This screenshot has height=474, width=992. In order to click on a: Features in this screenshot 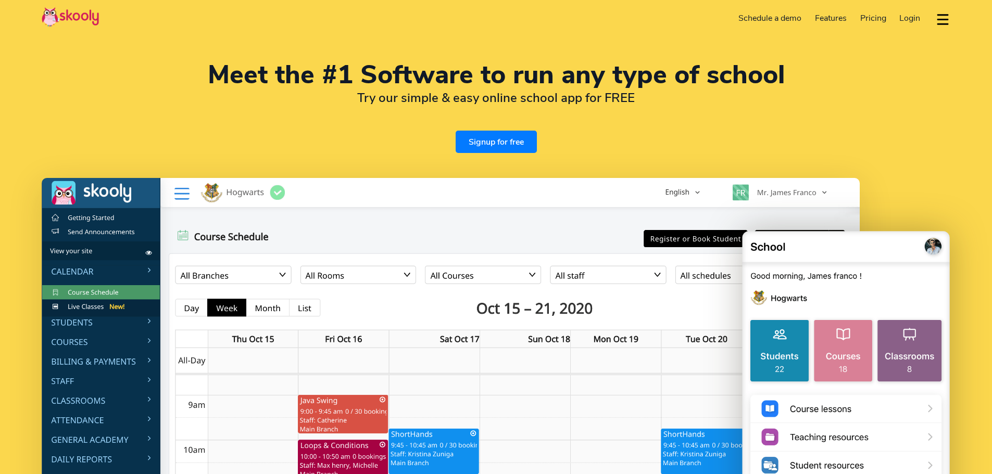, I will do `click(830, 18)`.